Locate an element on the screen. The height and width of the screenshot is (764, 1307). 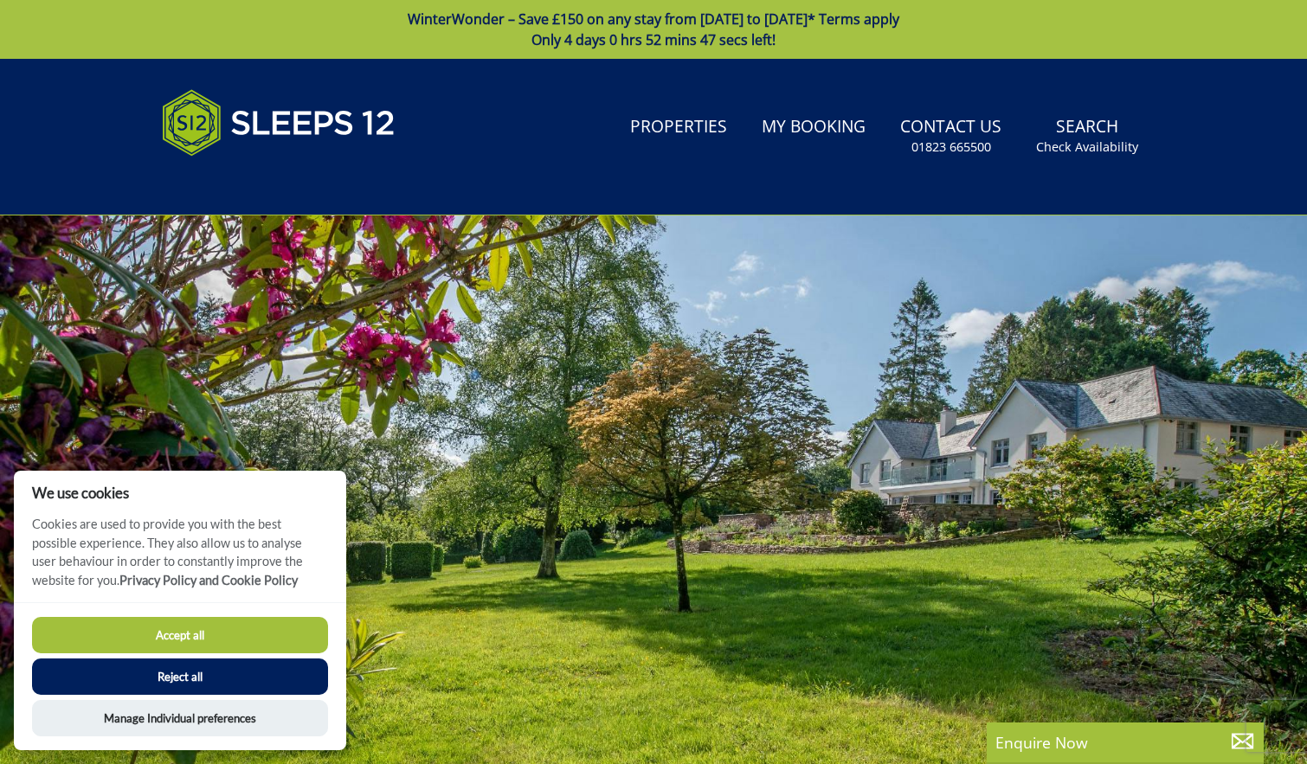
img: Sleeps 12 is located at coordinates (279, 123).